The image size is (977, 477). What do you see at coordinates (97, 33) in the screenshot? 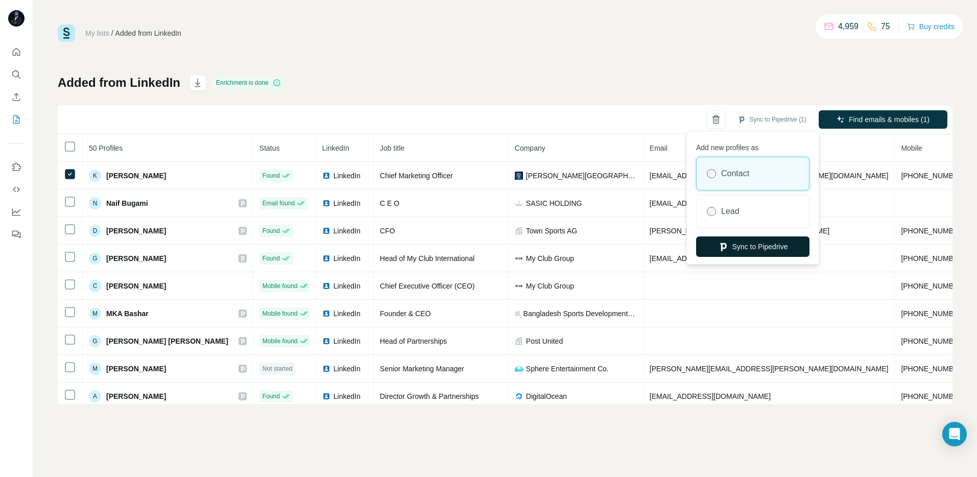
I see `a: My lists` at bounding box center [97, 33].